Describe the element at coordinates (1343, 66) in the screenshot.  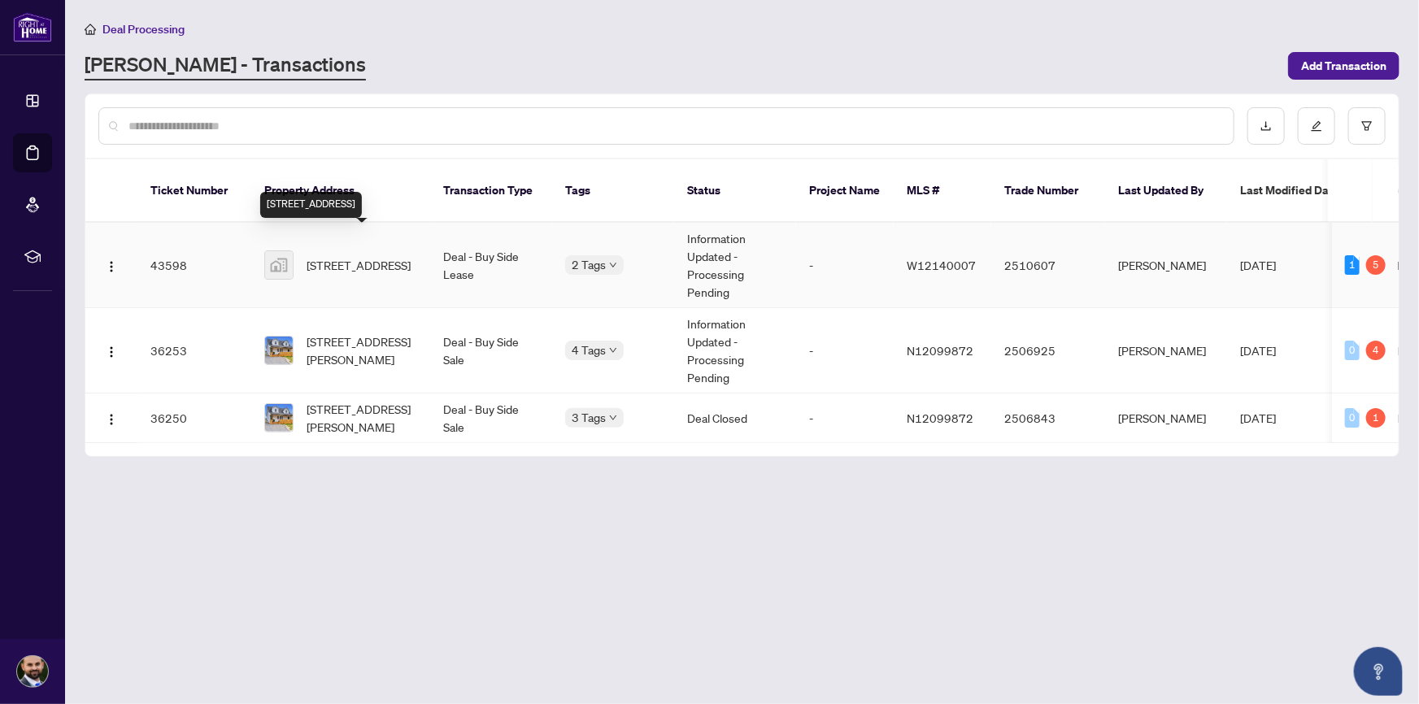
I see `button: Add Transaction` at that location.